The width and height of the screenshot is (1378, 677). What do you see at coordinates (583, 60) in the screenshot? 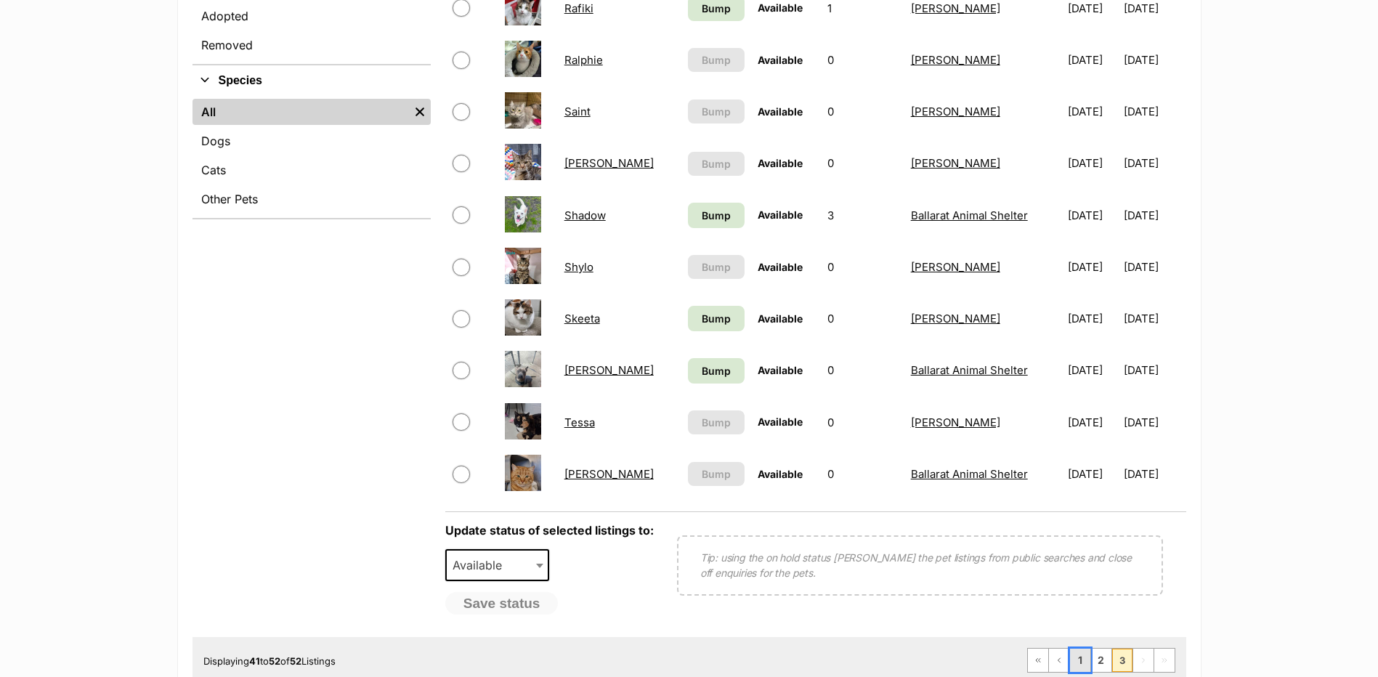
I see `a: Ralphie` at bounding box center [583, 60].